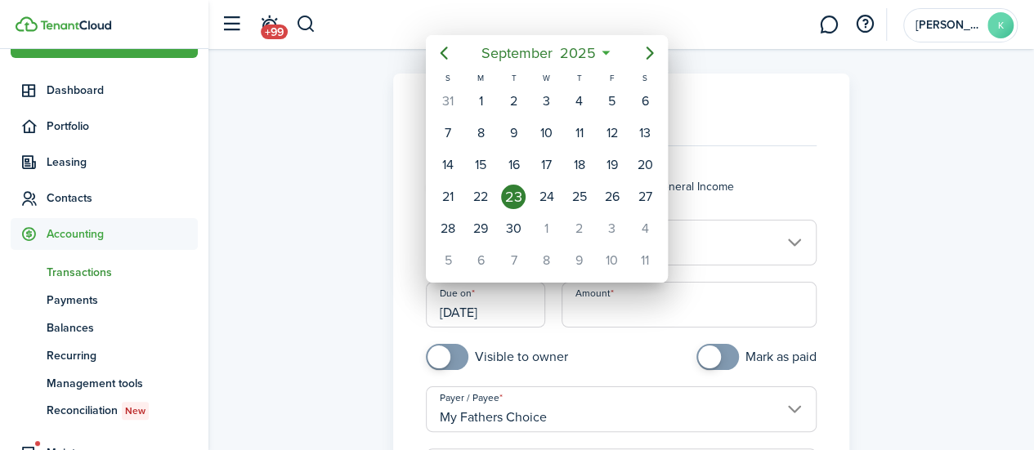 The width and height of the screenshot is (1034, 450). I want to click on span: September, so click(516, 53).